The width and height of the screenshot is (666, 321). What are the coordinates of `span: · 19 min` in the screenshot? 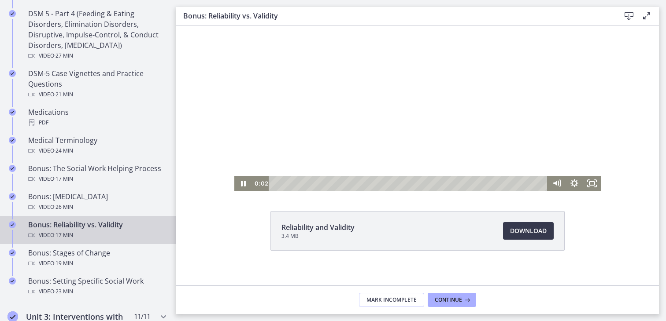 It's located at (63, 264).